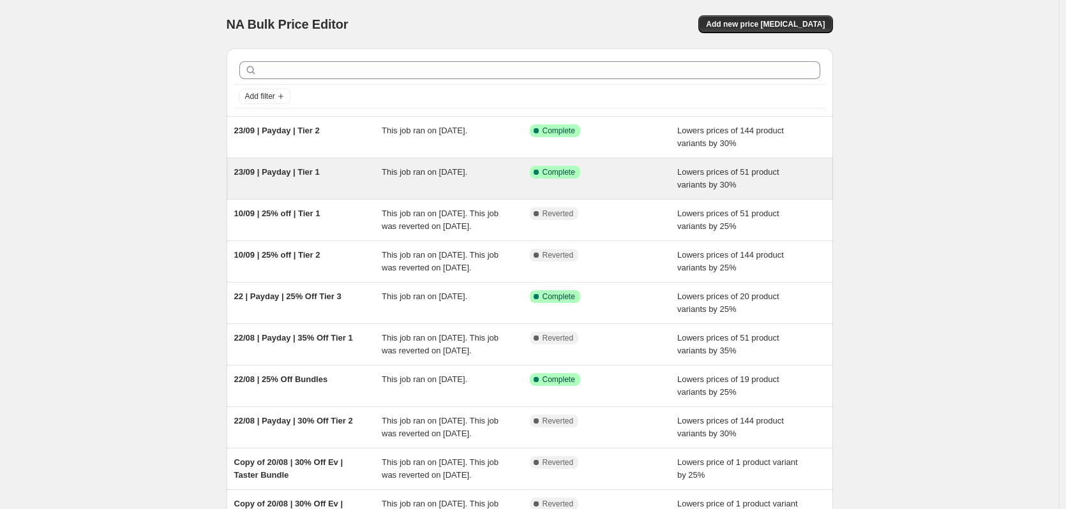 The image size is (1066, 509). What do you see at coordinates (277, 213) in the screenshot?
I see `span: 10/09 | 25% off | Tier 1` at bounding box center [277, 213].